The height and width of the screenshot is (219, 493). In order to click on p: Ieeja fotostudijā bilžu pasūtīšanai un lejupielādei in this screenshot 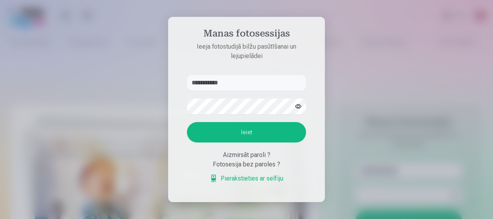, I will do `click(246, 51)`.